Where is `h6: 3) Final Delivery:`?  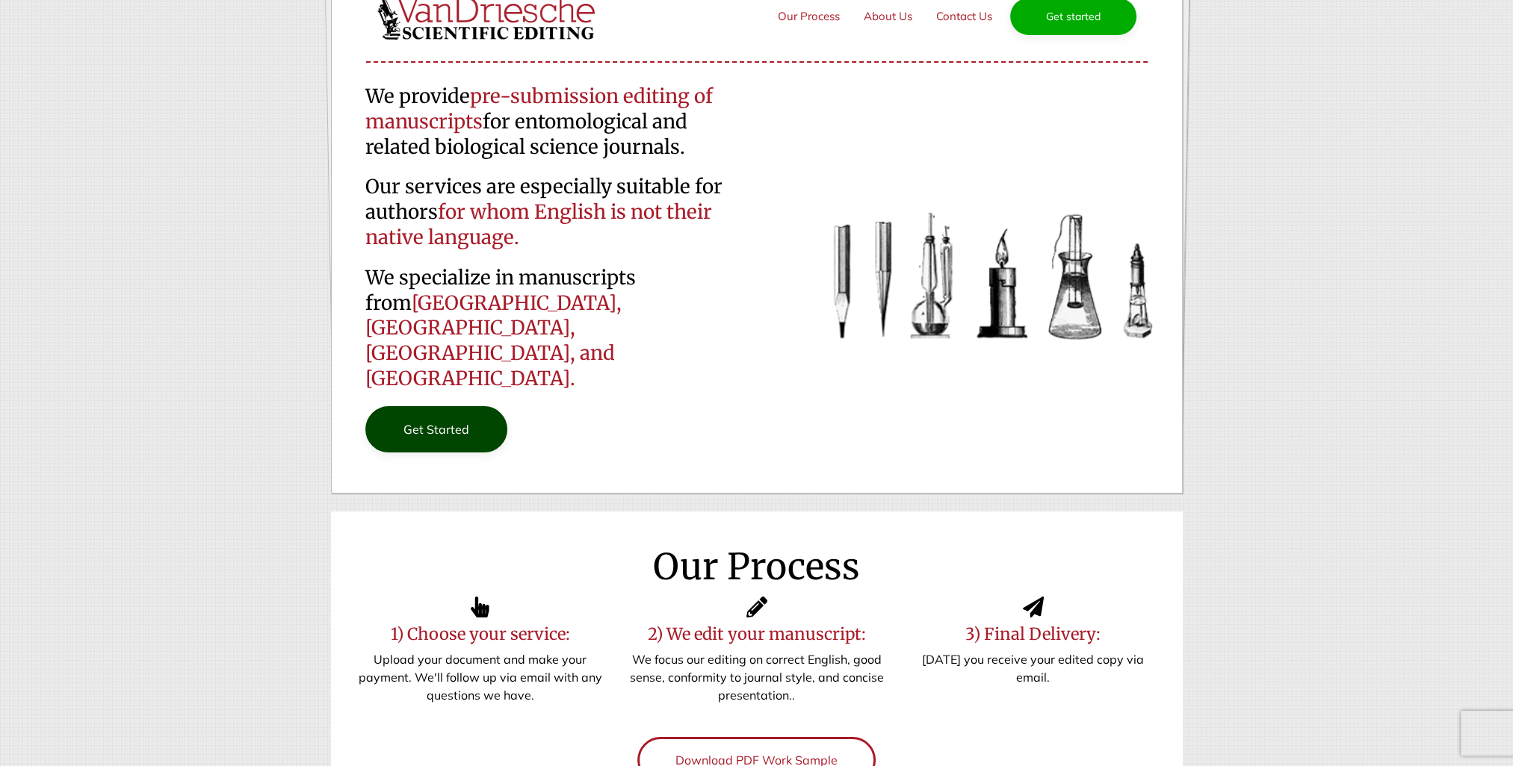 h6: 3) Final Delivery: is located at coordinates (1033, 634).